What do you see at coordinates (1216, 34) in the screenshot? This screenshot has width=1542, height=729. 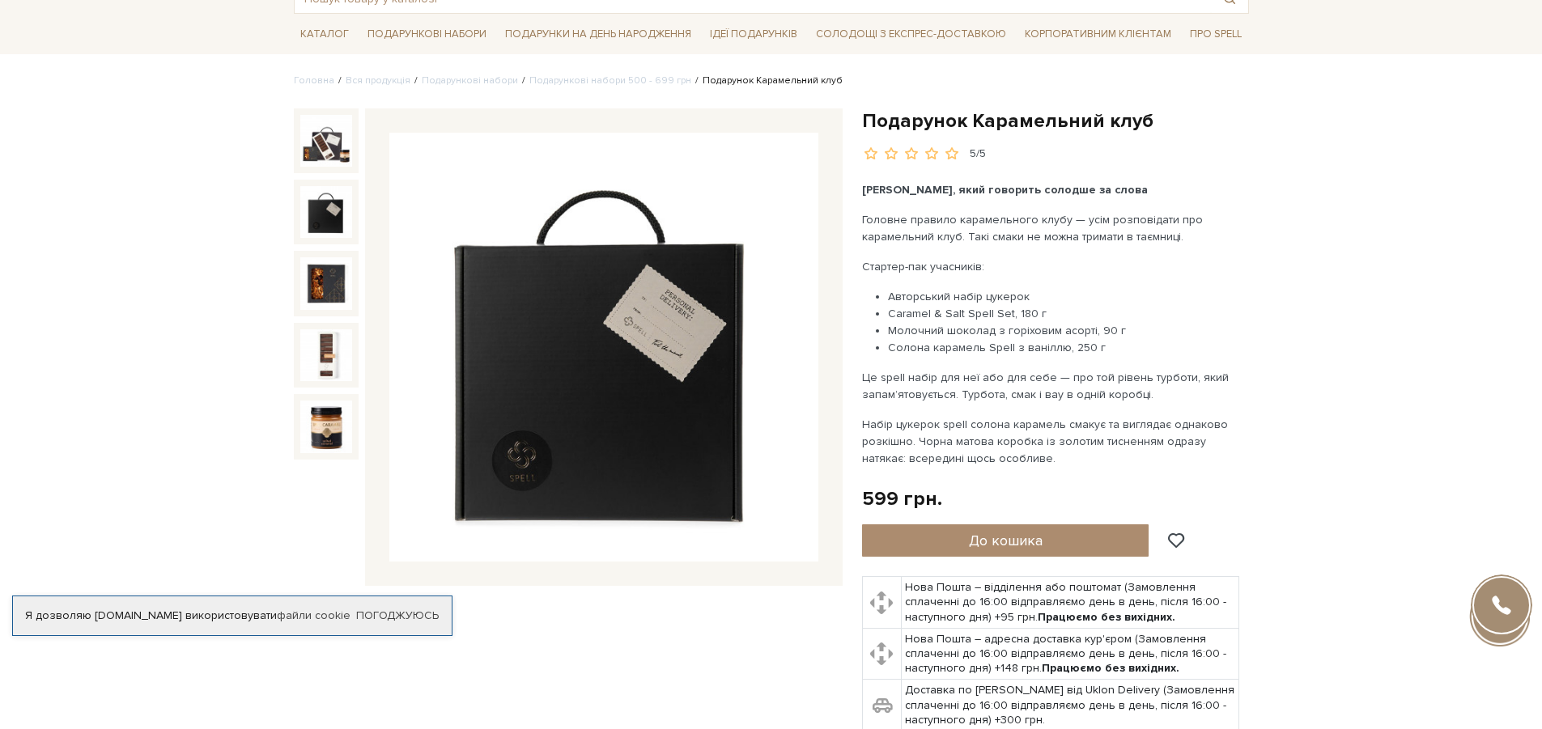 I see `span: Про Spell` at bounding box center [1216, 34].